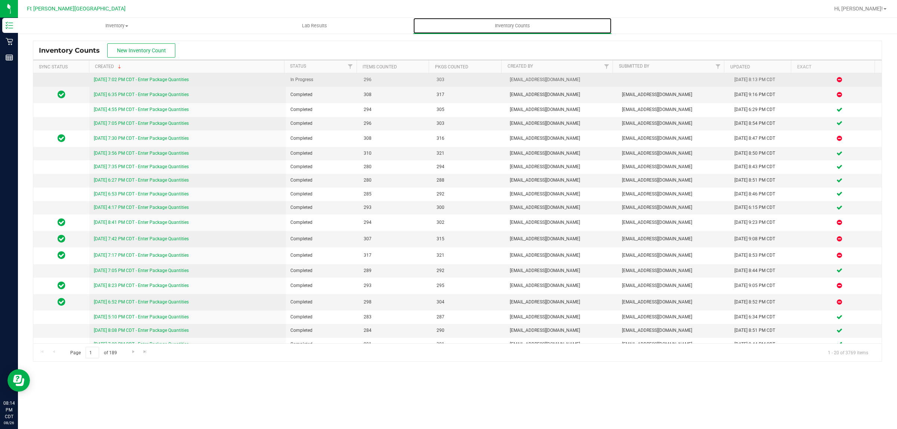 This screenshot has width=897, height=429. I want to click on p: 08/26, so click(9, 423).